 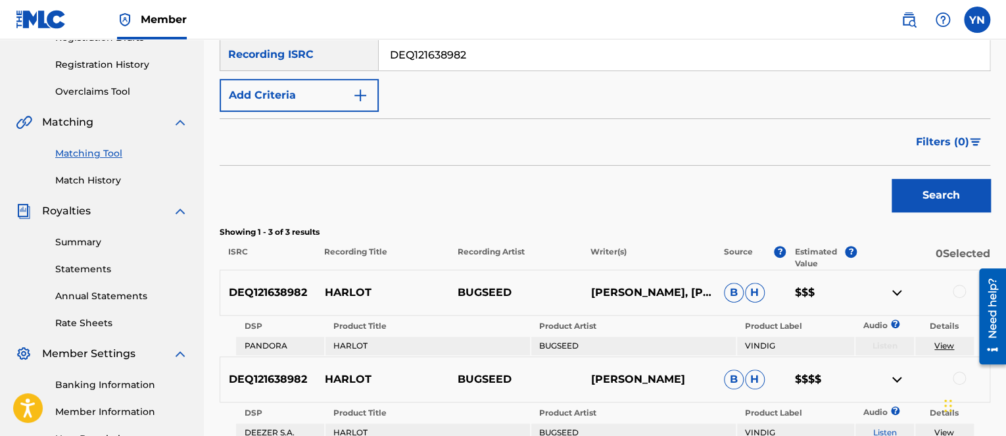 What do you see at coordinates (68, 122) in the screenshot?
I see `span: Matching` at bounding box center [68, 122].